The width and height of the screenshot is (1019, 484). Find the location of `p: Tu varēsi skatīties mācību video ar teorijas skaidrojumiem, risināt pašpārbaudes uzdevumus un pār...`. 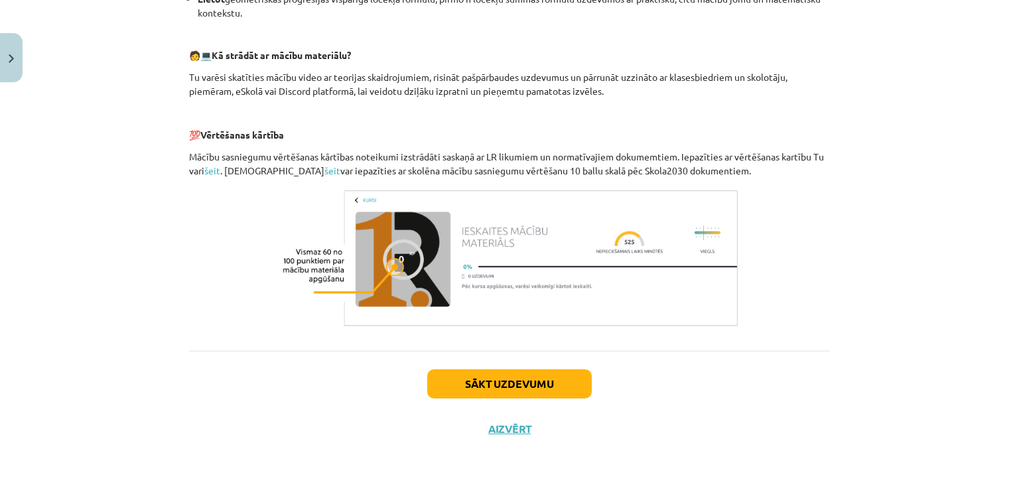

p: Tu varēsi skatīties mācību video ar teorijas skaidrojumiem, risināt pašpārbaudes uzdevumus un pār... is located at coordinates (509, 84).